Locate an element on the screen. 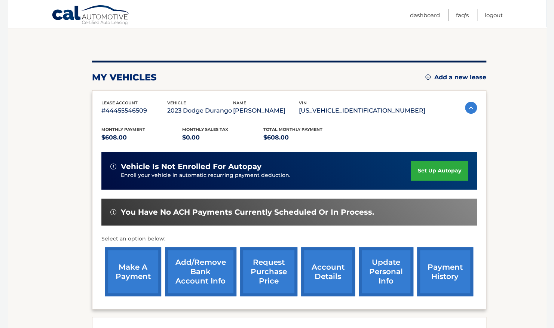 The width and height of the screenshot is (554, 328). p: Enroll your vehicle in automatic recurring payment deduction. is located at coordinates (266, 176).